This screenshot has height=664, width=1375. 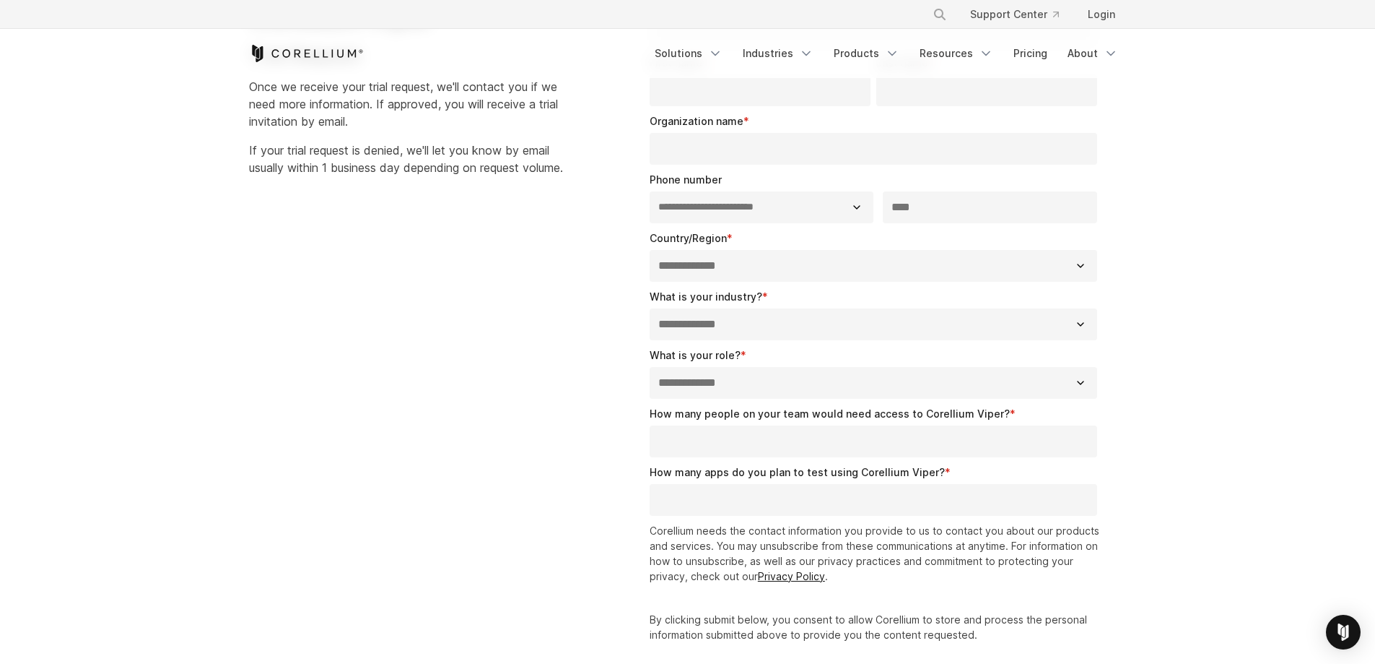 What do you see at coordinates (306, 53) in the screenshot?
I see `a: Corellium Home` at bounding box center [306, 53].